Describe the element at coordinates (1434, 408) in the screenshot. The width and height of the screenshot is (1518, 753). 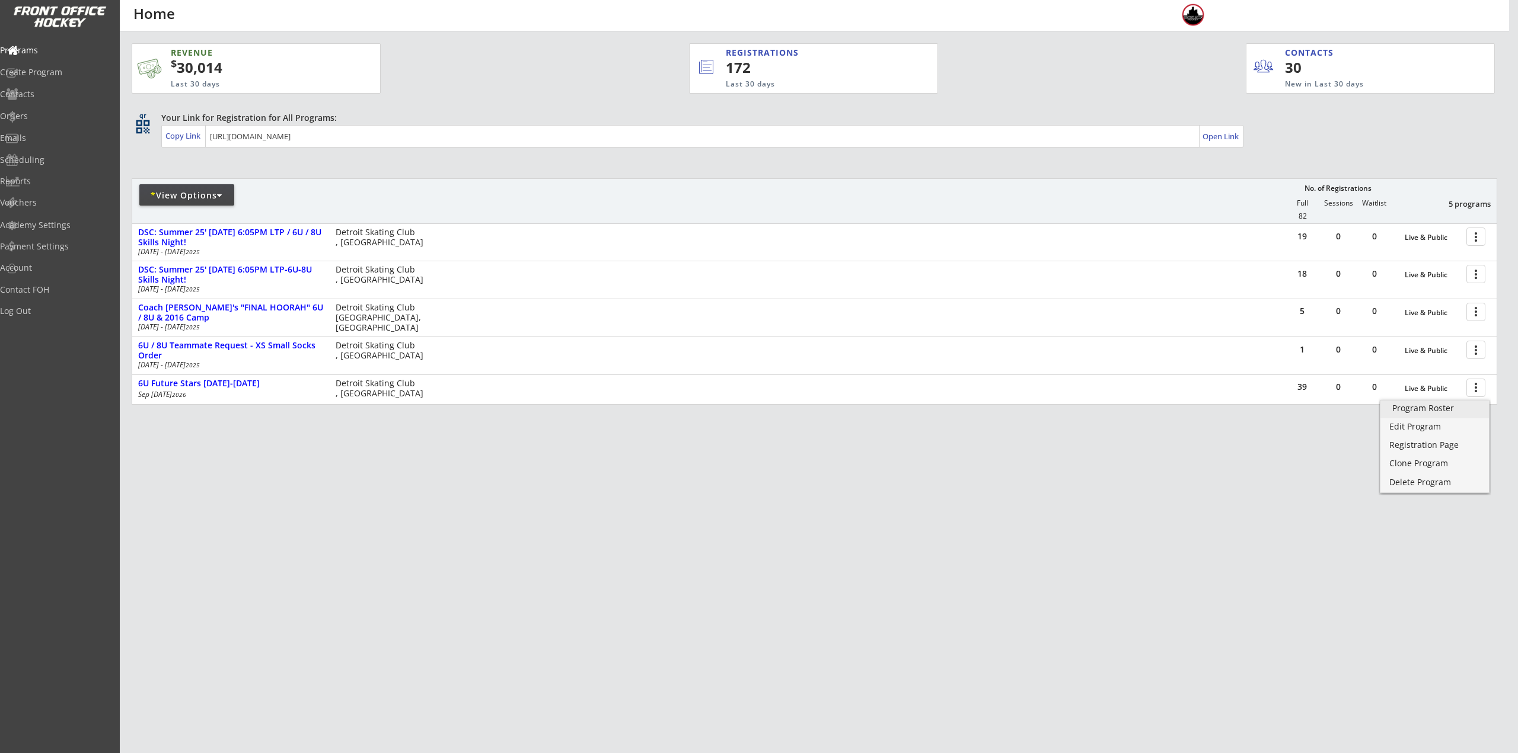
I see `div: Program Roster` at that location.